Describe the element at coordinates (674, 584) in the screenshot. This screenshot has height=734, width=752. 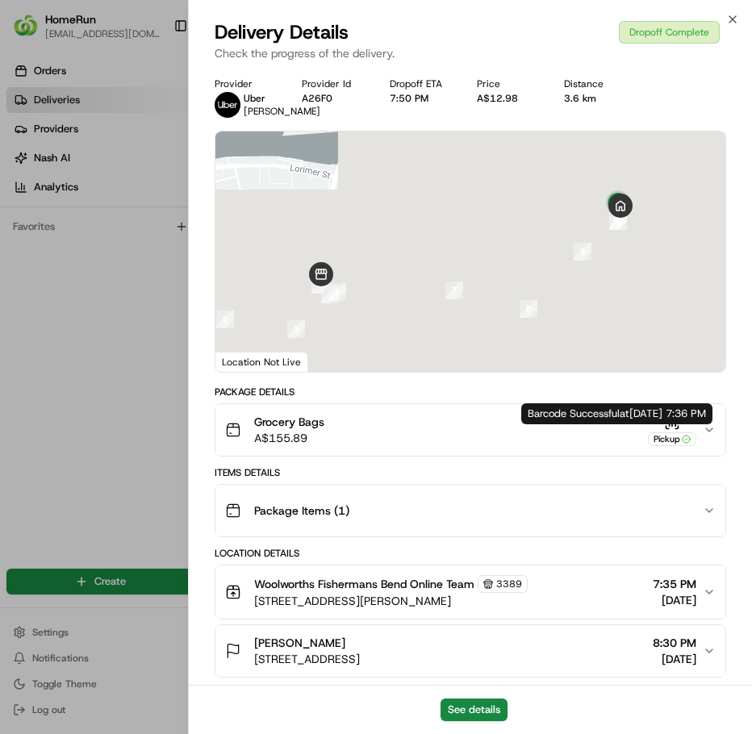
I see `span: 7:35 PM` at that location.